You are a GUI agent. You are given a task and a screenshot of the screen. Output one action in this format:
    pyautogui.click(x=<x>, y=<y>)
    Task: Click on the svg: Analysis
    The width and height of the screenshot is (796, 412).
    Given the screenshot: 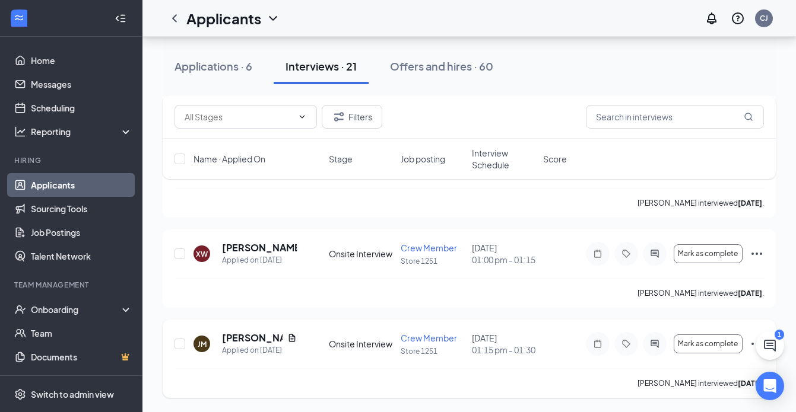 What is the action you would take?
    pyautogui.click(x=20, y=132)
    